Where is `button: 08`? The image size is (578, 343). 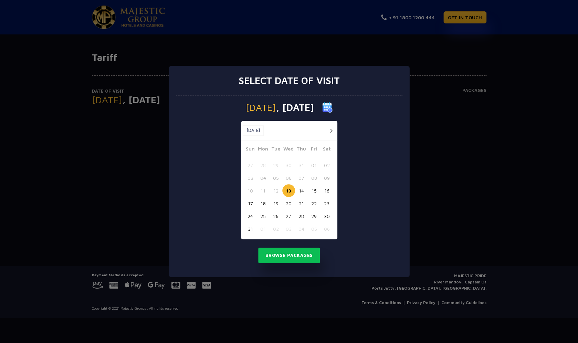 button: 08 is located at coordinates (314, 178).